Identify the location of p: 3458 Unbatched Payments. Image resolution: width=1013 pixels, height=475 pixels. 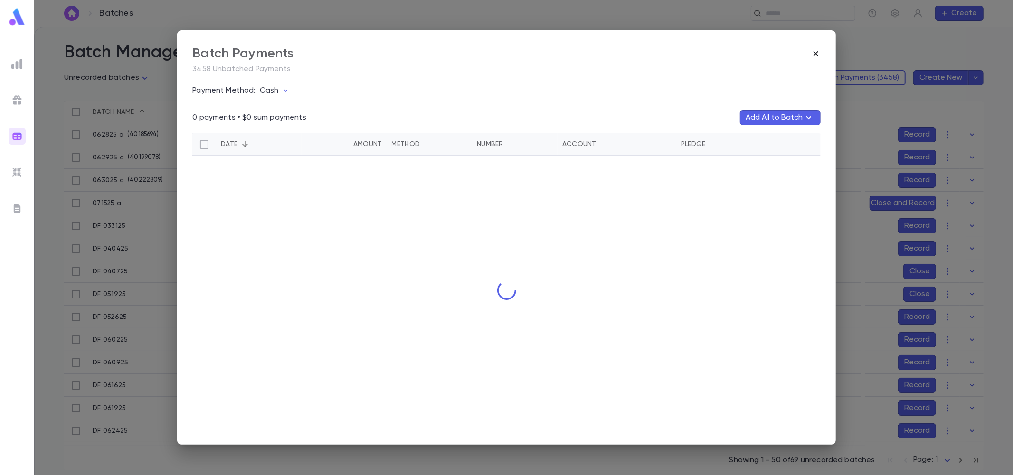
(506, 69).